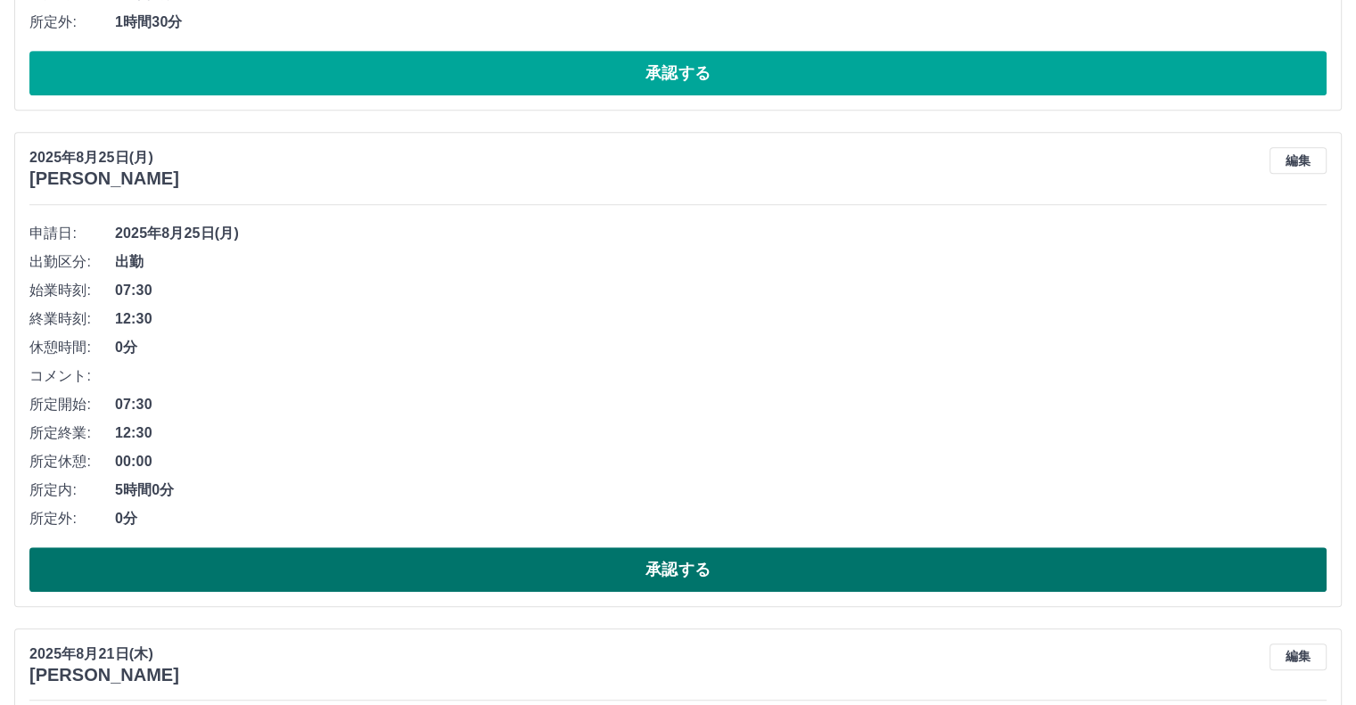 The width and height of the screenshot is (1356, 705). What do you see at coordinates (721, 490) in the screenshot?
I see `span: 5時間0分` at bounding box center [721, 490].